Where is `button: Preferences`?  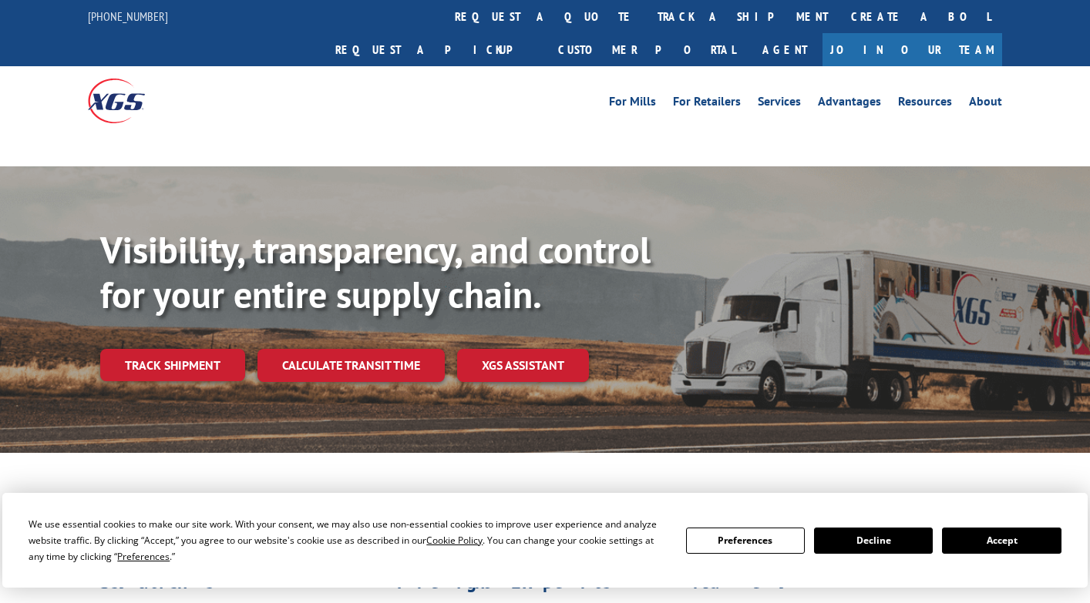
button: Preferences is located at coordinates (745, 541).